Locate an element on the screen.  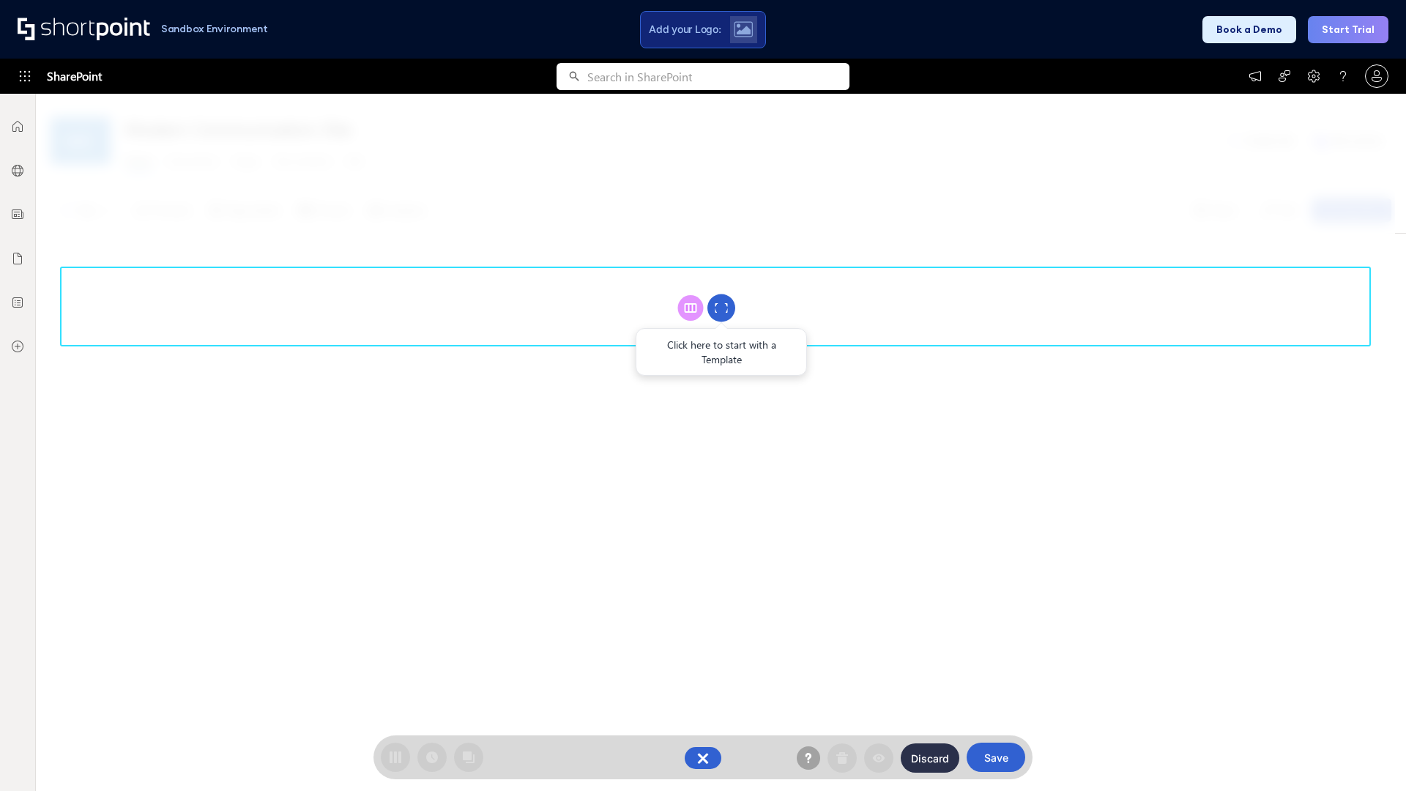
h1: Sandbox Environment is located at coordinates (215, 29).